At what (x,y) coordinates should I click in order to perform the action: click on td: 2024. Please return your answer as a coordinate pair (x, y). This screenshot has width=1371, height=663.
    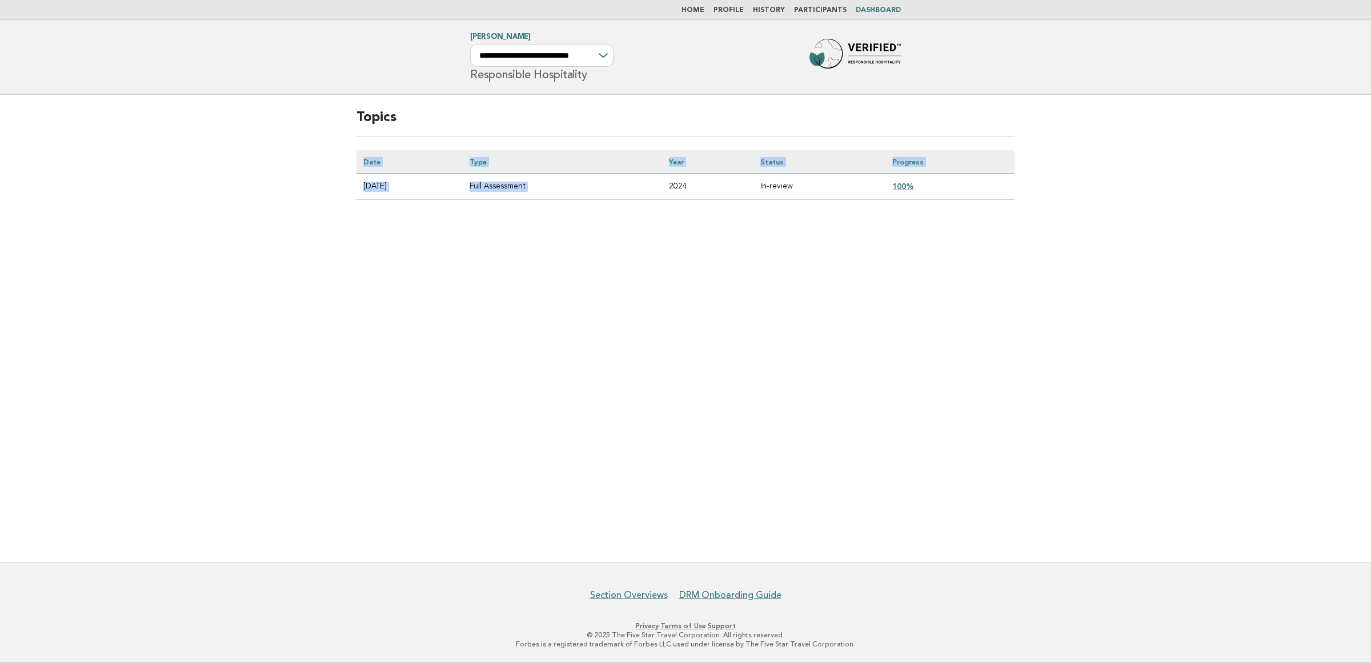
    Looking at the image, I should click on (708, 186).